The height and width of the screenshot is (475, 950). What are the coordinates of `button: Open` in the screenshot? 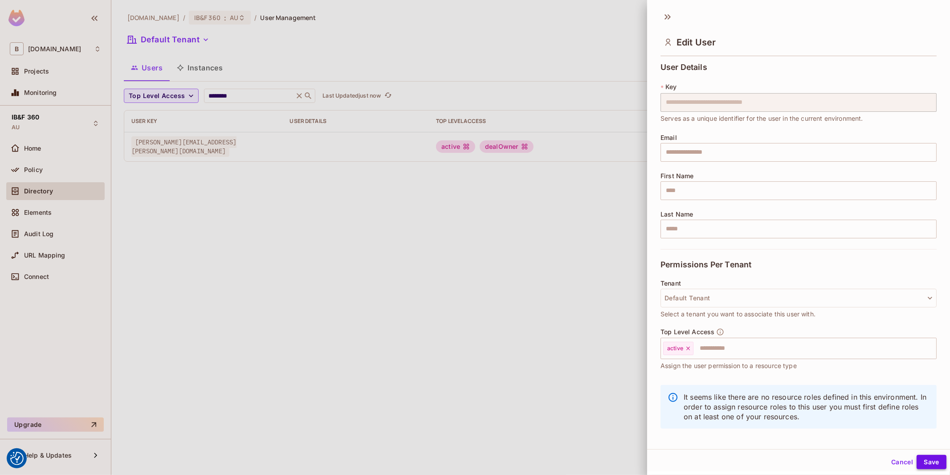 It's located at (932, 348).